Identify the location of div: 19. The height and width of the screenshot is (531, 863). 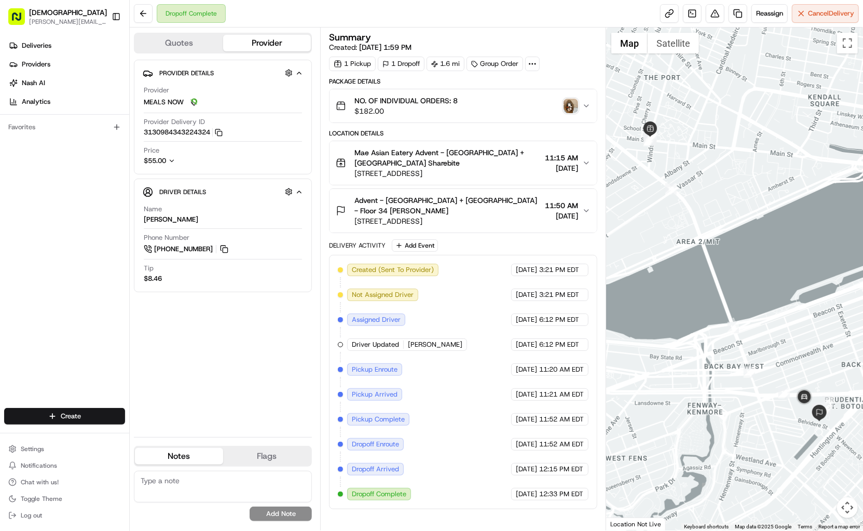
(817, 409).